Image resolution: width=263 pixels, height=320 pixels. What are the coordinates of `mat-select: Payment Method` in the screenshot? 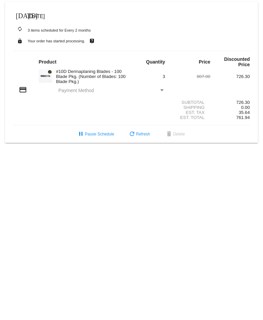 It's located at (111, 90).